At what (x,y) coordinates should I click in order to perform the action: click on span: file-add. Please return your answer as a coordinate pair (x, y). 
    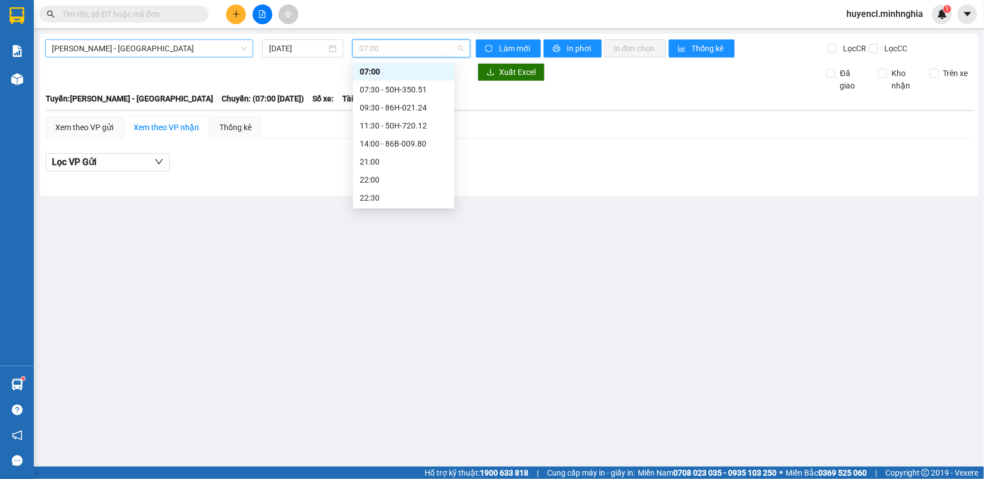
    Looking at the image, I should click on (262, 14).